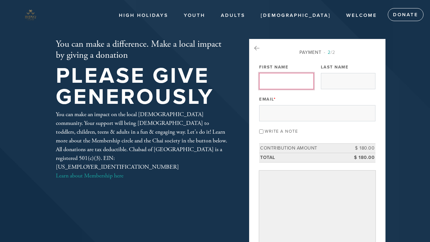  I want to click on span: This field is required., so click(275, 99).